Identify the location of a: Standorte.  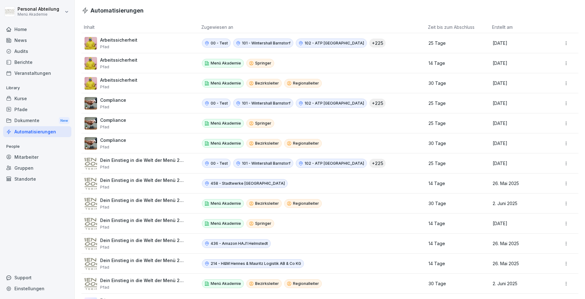
(37, 179).